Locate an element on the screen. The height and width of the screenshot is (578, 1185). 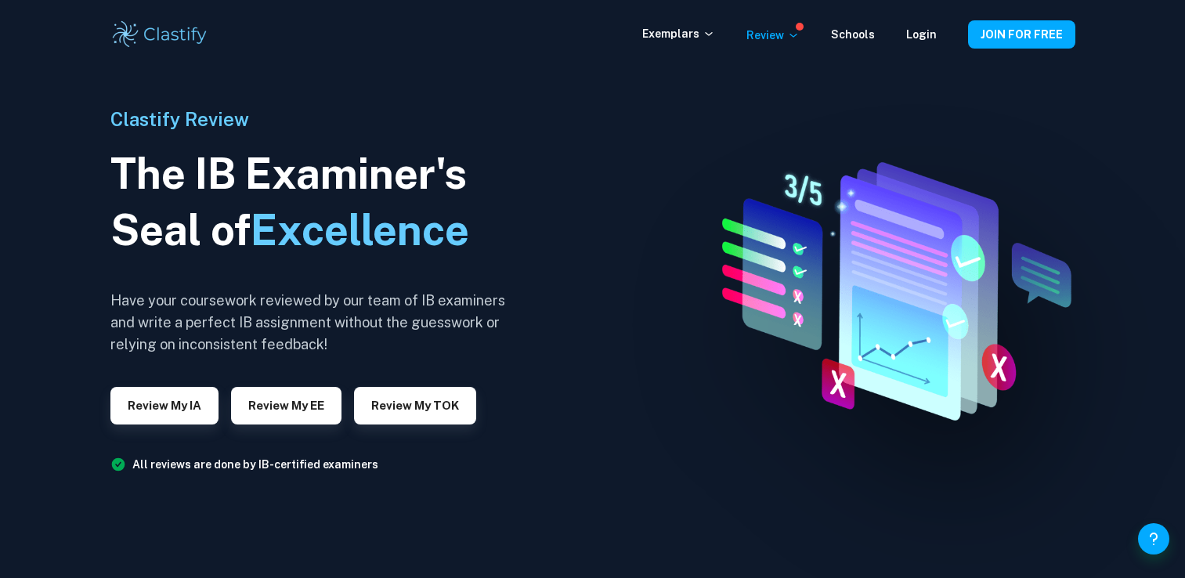
span: Excellence is located at coordinates (360, 230).